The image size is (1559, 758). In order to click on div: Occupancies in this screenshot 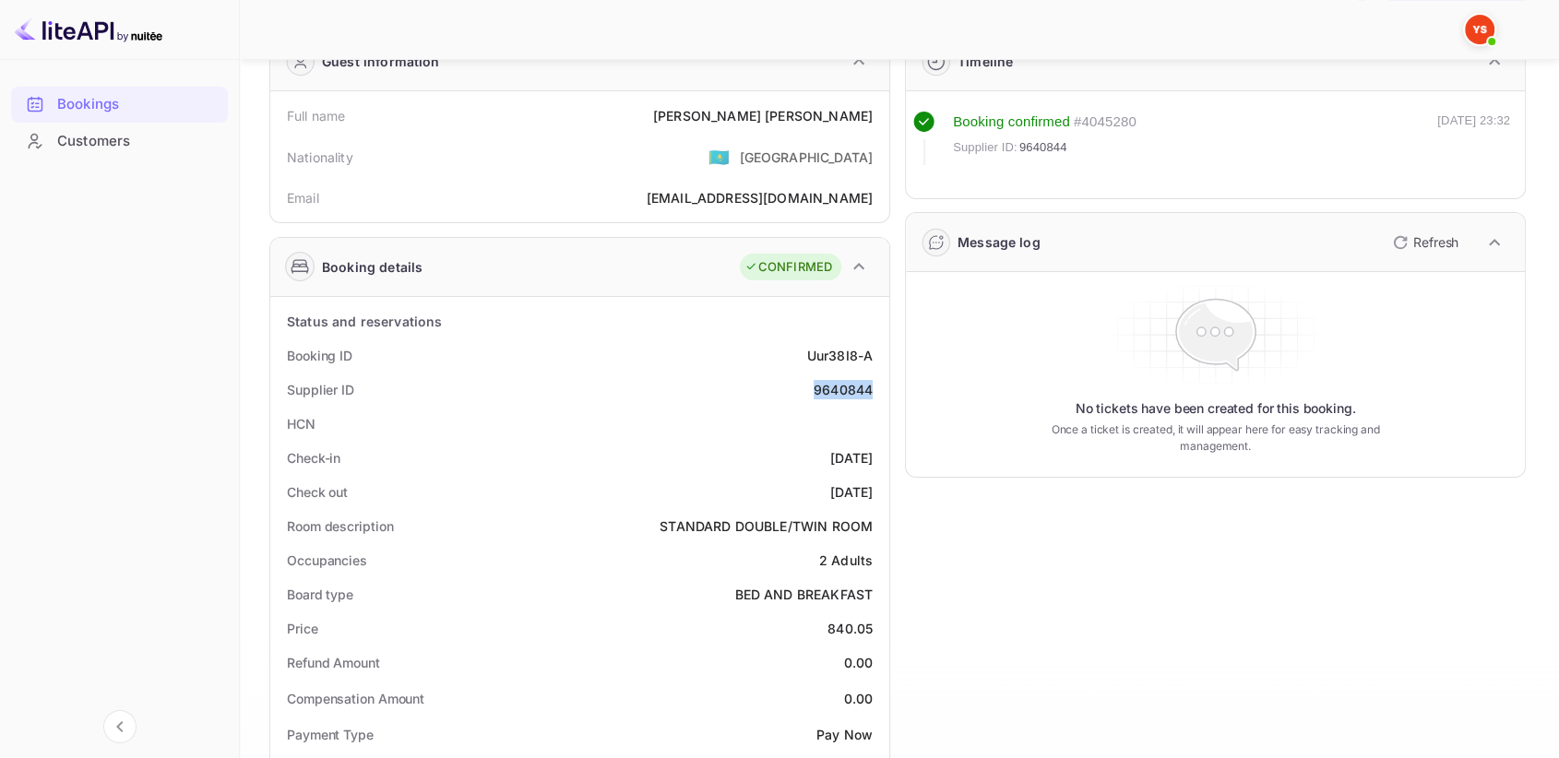, I will do `click(327, 560)`.